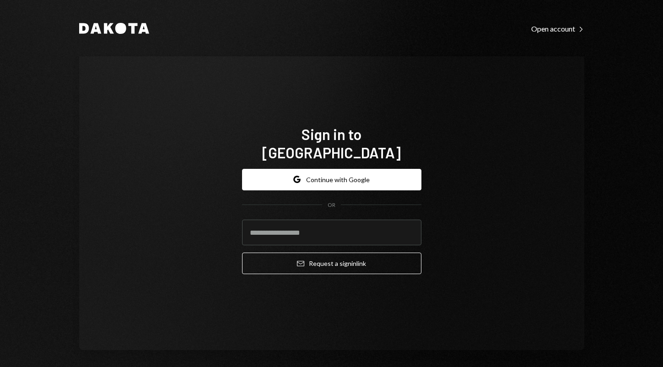 This screenshot has width=663, height=367. What do you see at coordinates (332, 179) in the screenshot?
I see `button: Continue with Google` at bounding box center [332, 179].